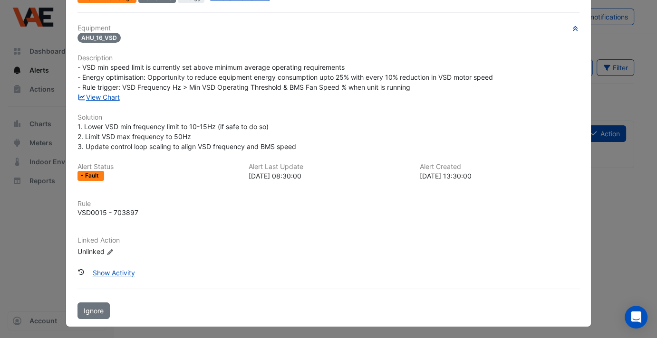 The width and height of the screenshot is (657, 338). What do you see at coordinates (99, 38) in the screenshot?
I see `span: AHU_16_VSD` at bounding box center [99, 38].